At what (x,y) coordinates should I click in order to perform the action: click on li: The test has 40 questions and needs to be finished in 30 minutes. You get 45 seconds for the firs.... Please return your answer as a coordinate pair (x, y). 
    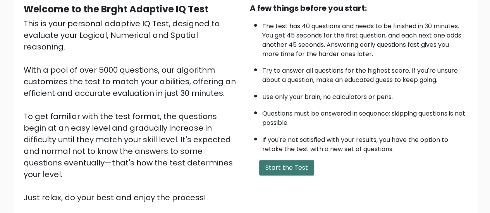
    Looking at the image, I should click on (365, 38).